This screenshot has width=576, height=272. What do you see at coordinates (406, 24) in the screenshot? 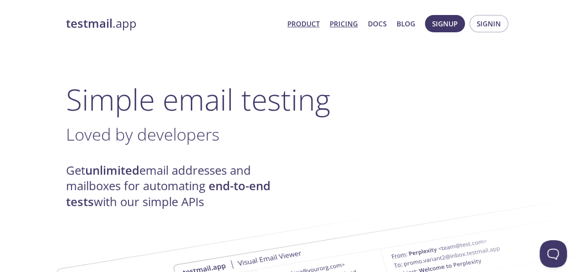
I see `a: Blog` at bounding box center [406, 24].